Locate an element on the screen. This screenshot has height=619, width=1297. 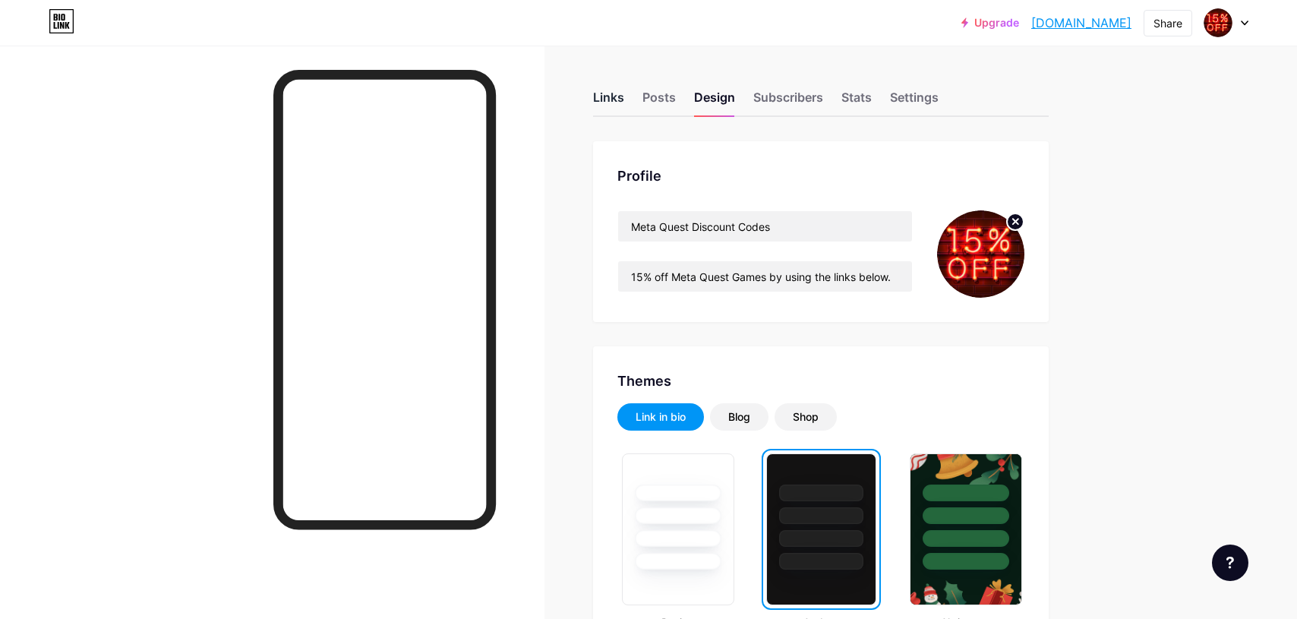
div: Themes is located at coordinates (821, 380).